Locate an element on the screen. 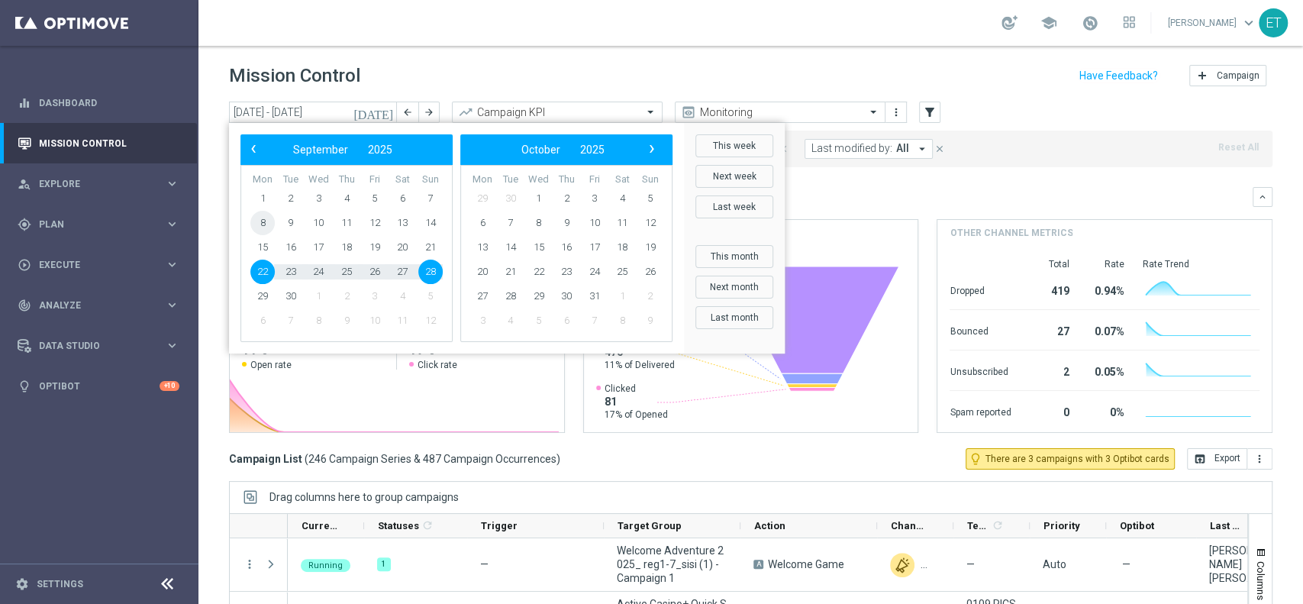 The height and width of the screenshot is (604, 1303). div: person_search Explore keyboard_arrow_right is located at coordinates (98, 184).